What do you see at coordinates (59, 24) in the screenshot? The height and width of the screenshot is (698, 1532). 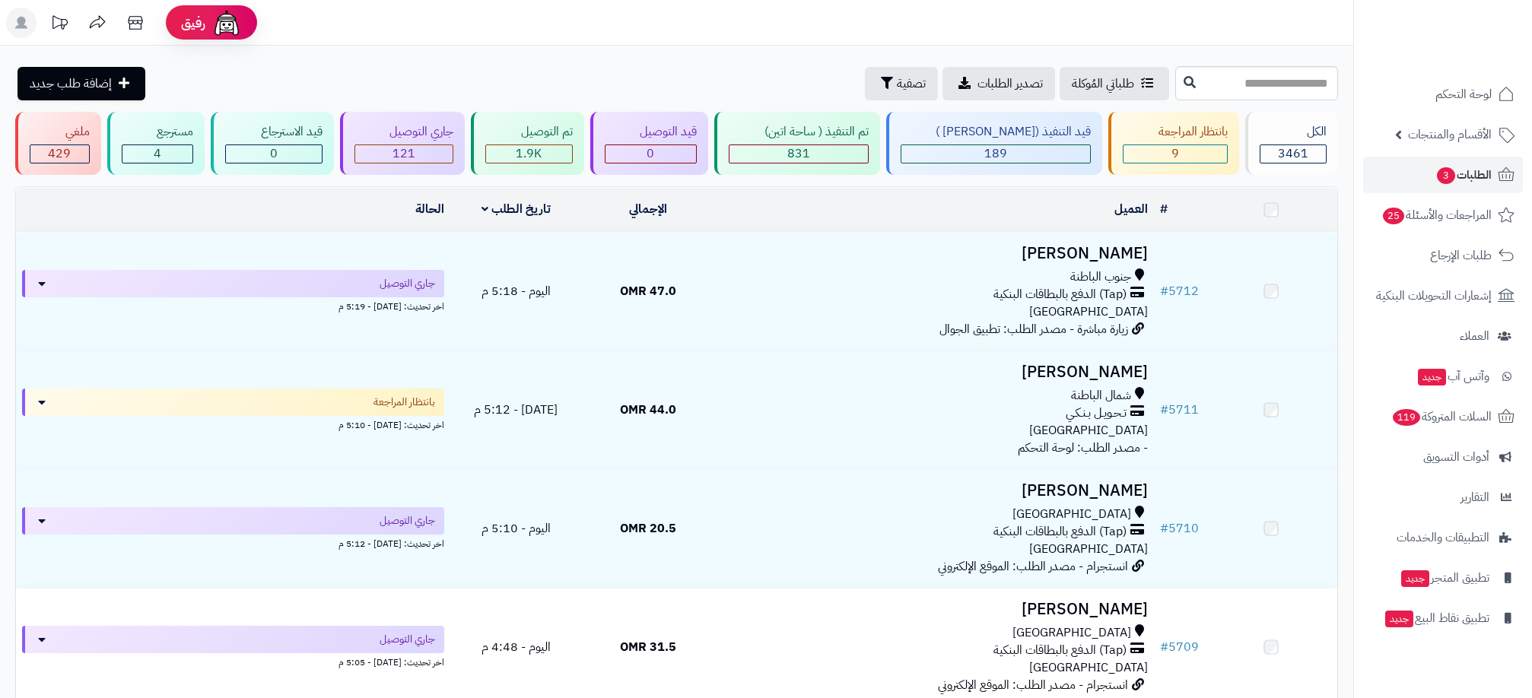 I see `a: تحديثات المنصة` at bounding box center [59, 24].